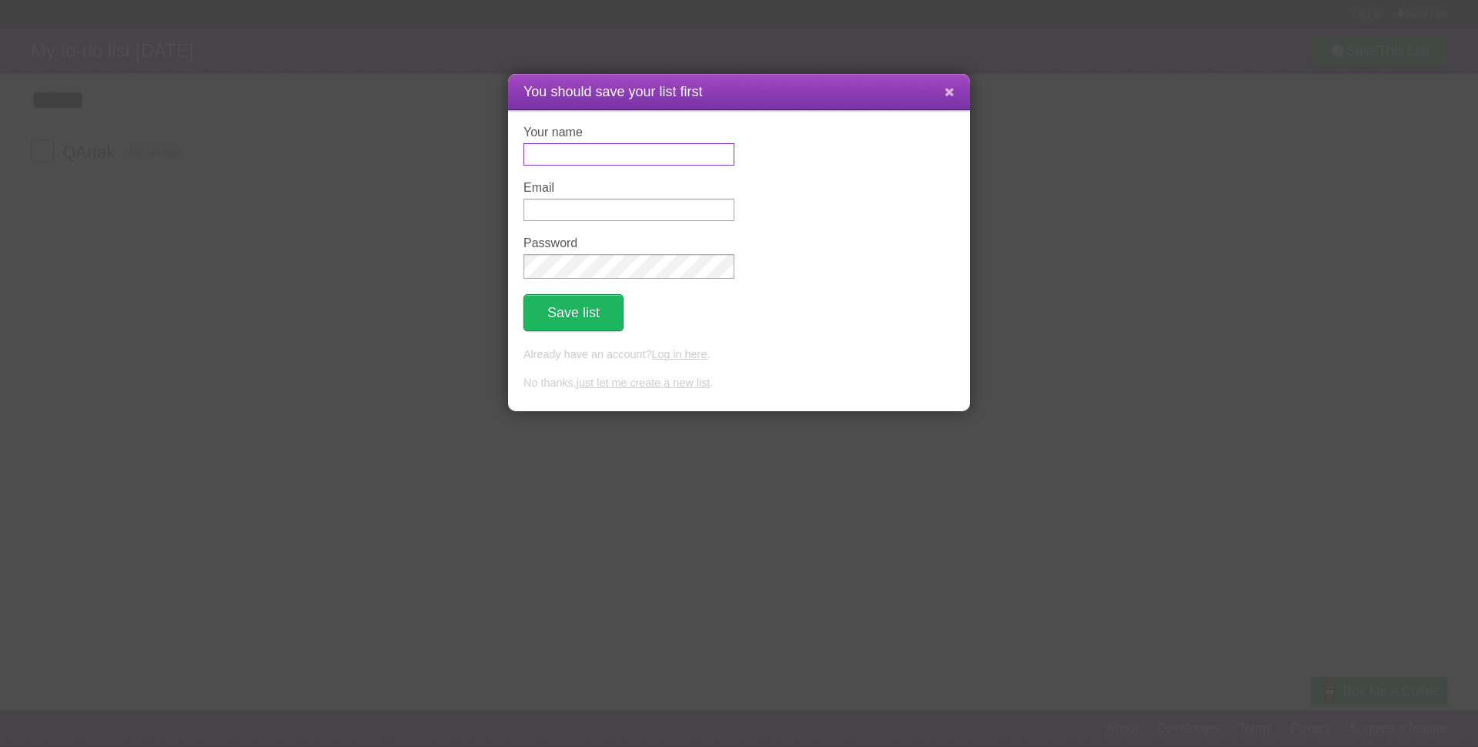 The height and width of the screenshot is (747, 1478). What do you see at coordinates (574, 313) in the screenshot?
I see `button: Save list` at bounding box center [574, 313].